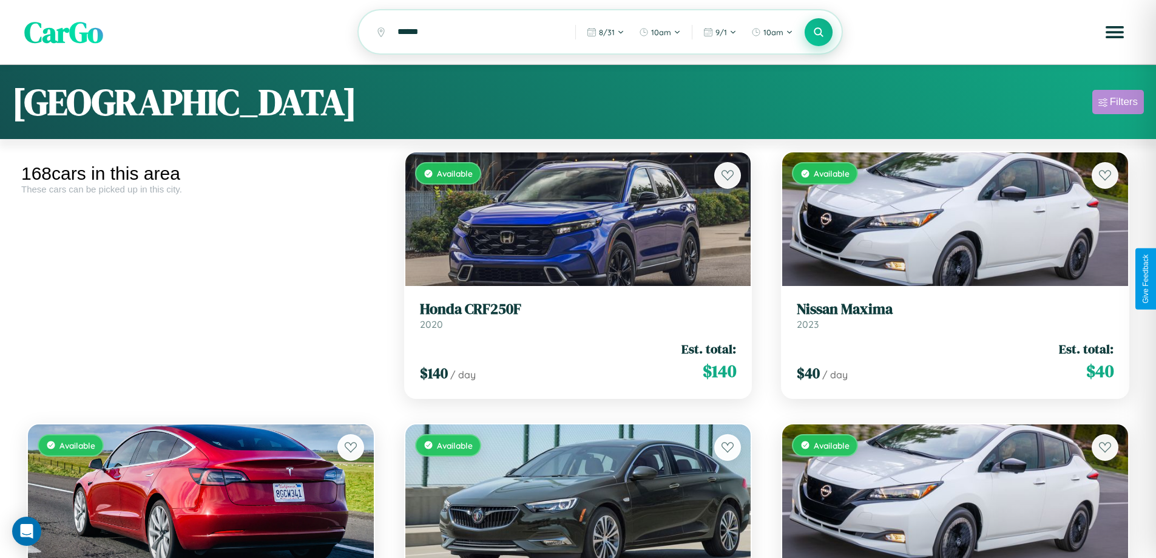  What do you see at coordinates (721, 32) in the screenshot?
I see `span: 9 / 1` at bounding box center [721, 32].